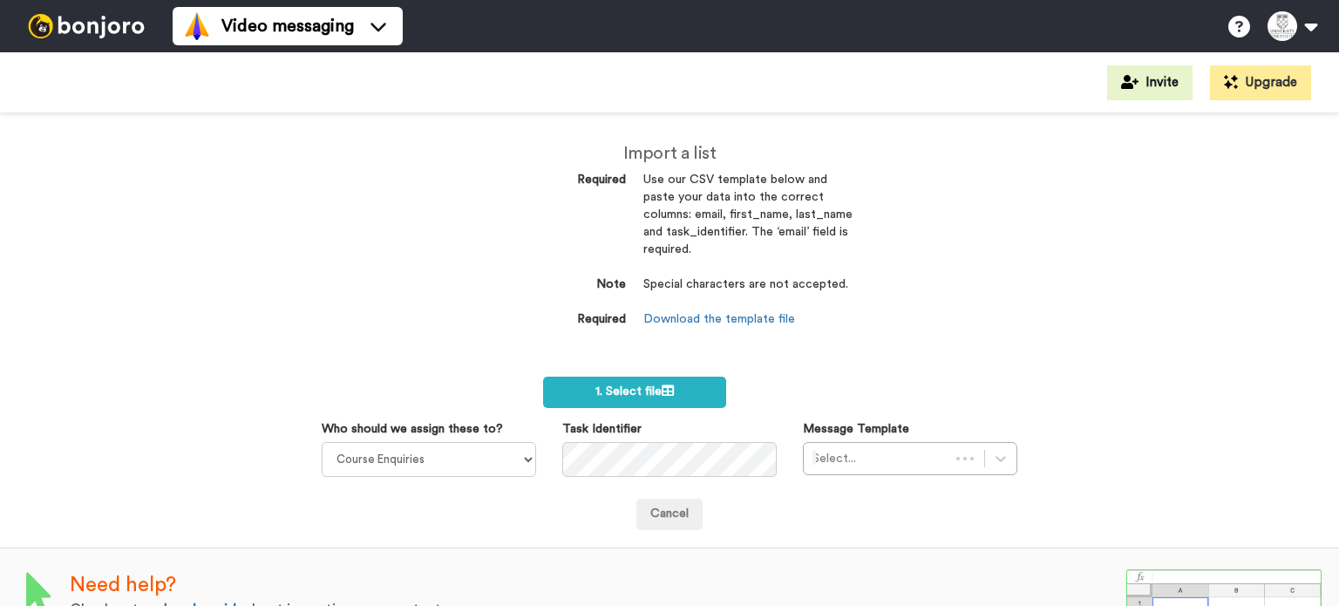 The width and height of the screenshot is (1339, 606). What do you see at coordinates (1261, 83) in the screenshot?
I see `button: Upgrade` at bounding box center [1261, 83].